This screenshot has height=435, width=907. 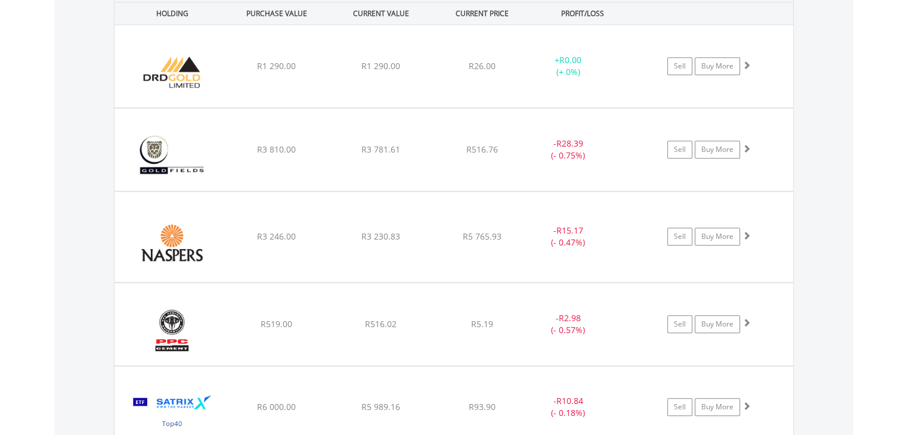 What do you see at coordinates (172, 330) in the screenshot?
I see `img: EQU.ZA.PPC.png` at bounding box center [172, 330].